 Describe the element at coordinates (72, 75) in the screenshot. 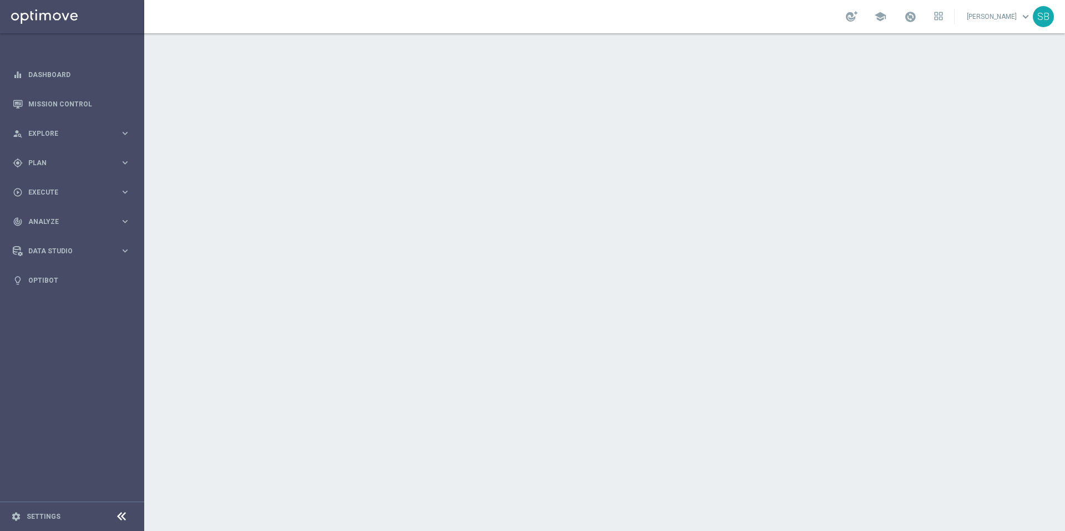

I see `div: equalizer Dashboard` at that location.